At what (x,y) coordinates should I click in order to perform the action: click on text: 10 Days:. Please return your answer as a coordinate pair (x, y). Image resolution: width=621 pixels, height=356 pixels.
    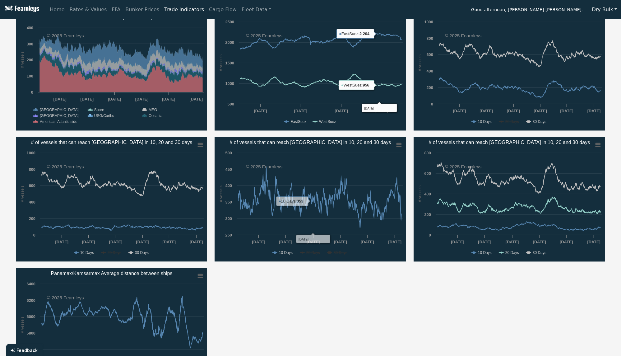
    Looking at the image, I should click on (291, 201).